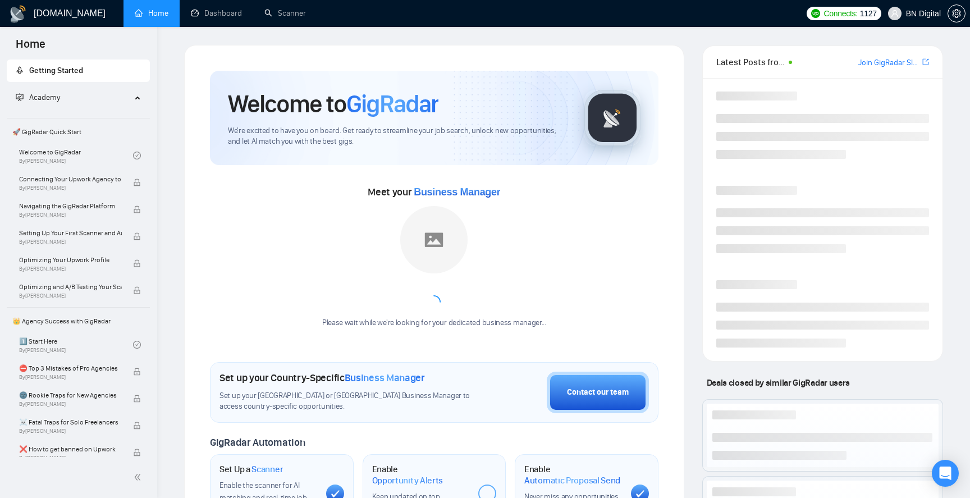  Describe the element at coordinates (868, 13) in the screenshot. I see `span: 1127` at that location.